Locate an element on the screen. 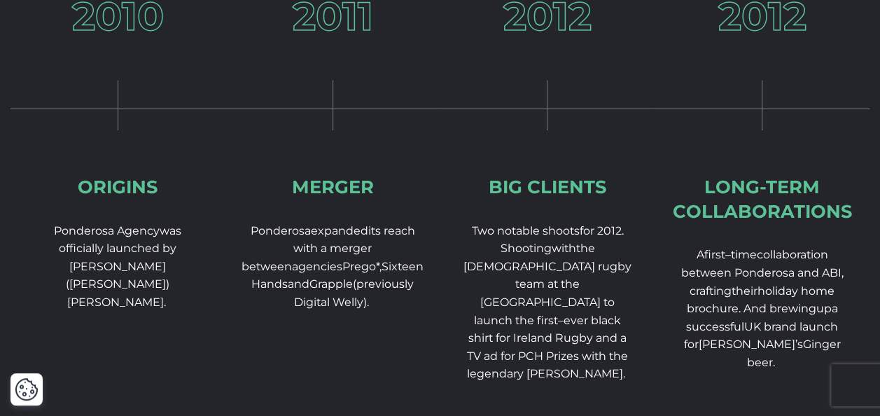  span: Grapple is located at coordinates (331, 283).